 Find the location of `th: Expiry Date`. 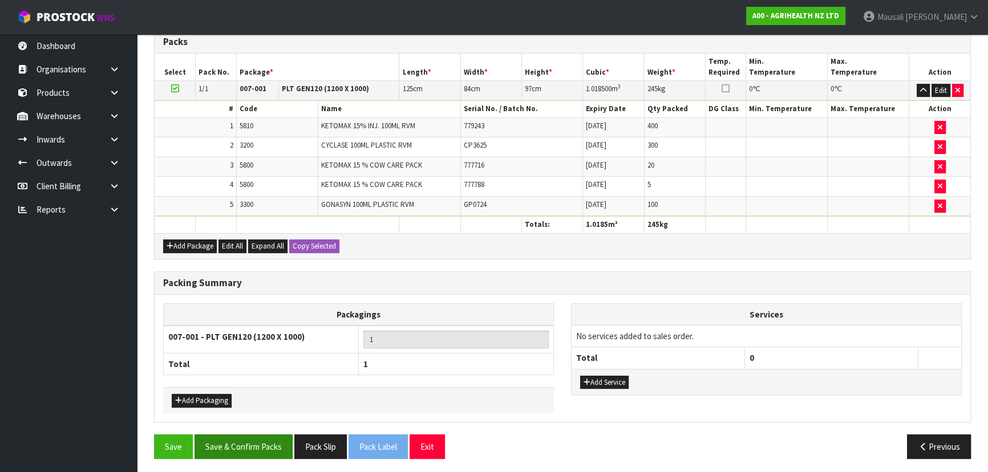

th: Expiry Date is located at coordinates (613, 109).